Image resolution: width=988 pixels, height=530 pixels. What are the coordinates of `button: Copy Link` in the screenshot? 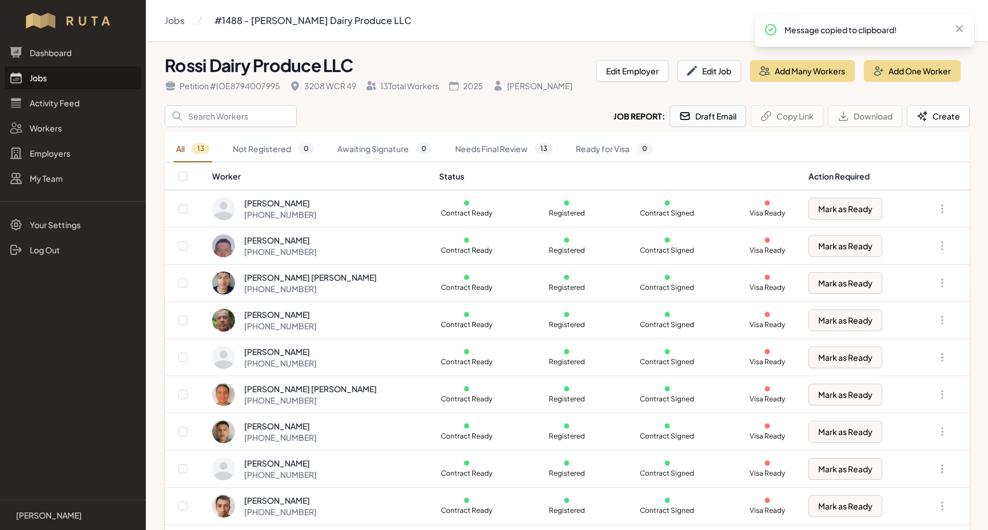 It's located at (787, 116).